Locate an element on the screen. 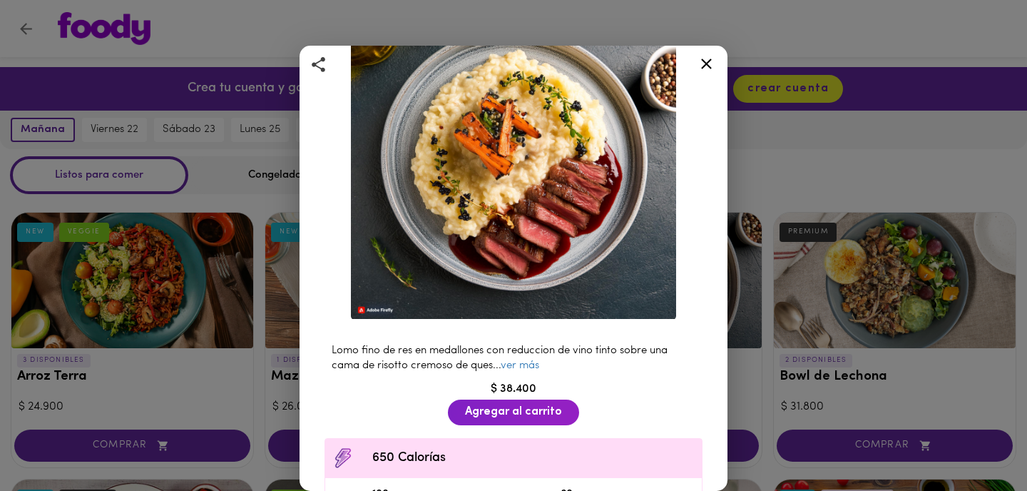 Image resolution: width=1027 pixels, height=491 pixels. span: Agregar al carrito is located at coordinates (514, 412).